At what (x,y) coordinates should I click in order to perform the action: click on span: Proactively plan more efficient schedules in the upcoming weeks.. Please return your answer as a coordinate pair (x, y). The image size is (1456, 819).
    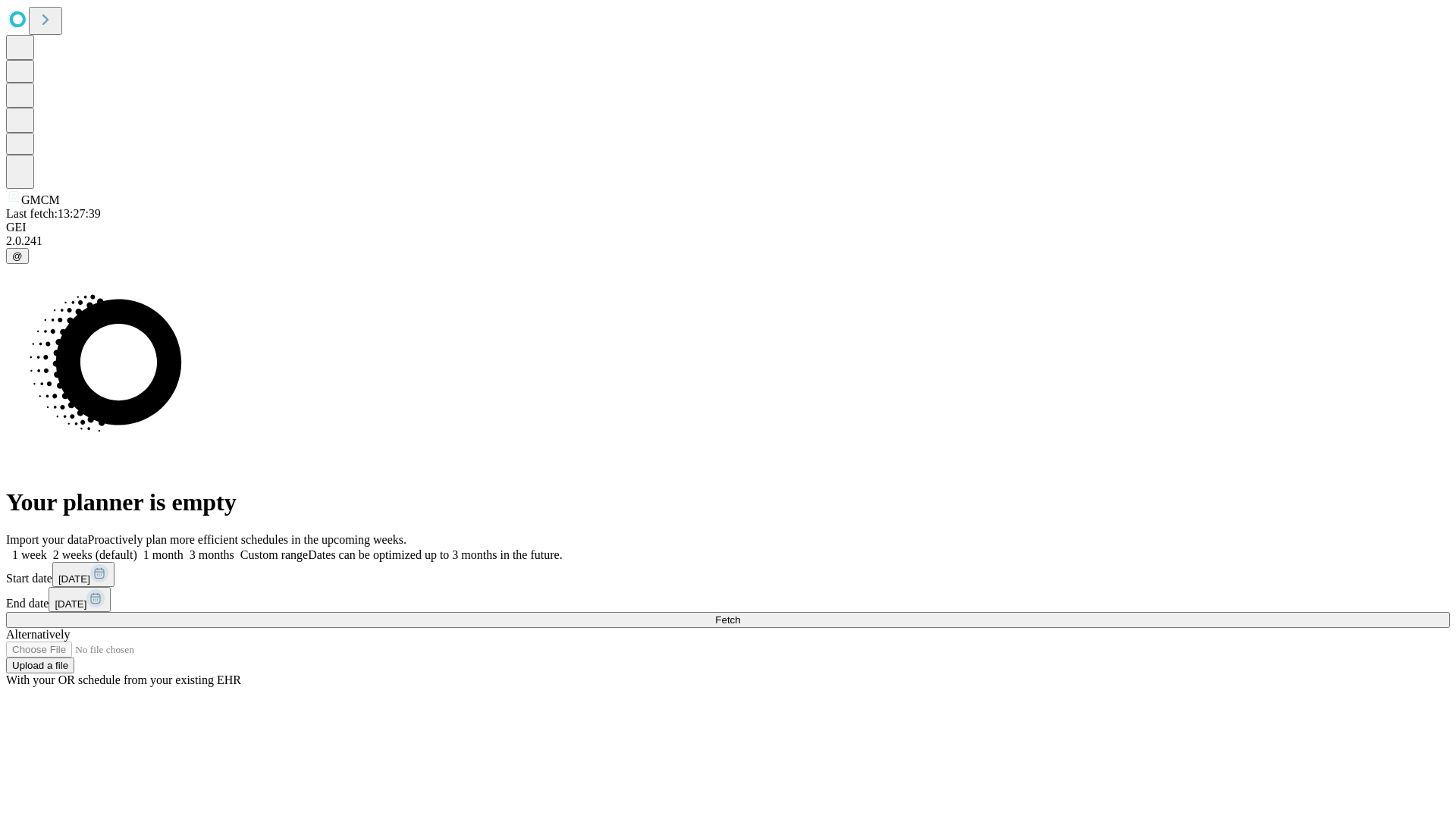
    Looking at the image, I should click on (247, 540).